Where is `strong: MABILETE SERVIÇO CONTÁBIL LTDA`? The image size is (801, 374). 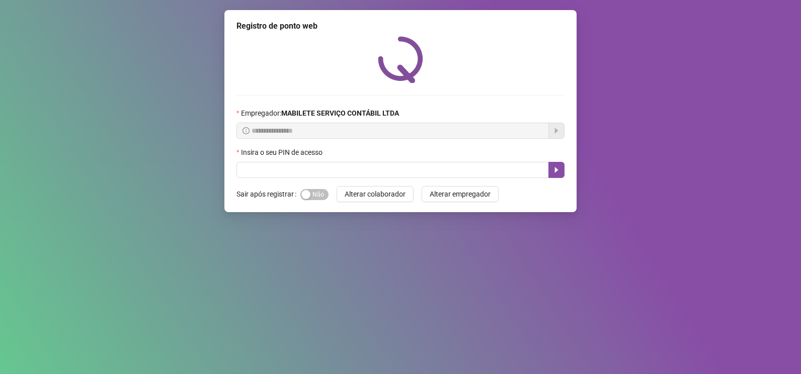
strong: MABILETE SERVIÇO CONTÁBIL LTDA is located at coordinates (340, 113).